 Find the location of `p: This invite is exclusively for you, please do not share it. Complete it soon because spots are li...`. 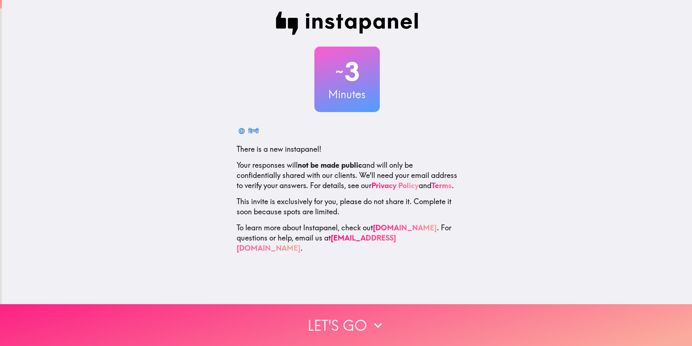

p: This invite is exclusively for you, please do not share it. Complete it soon because spots are li... is located at coordinates (347, 206).